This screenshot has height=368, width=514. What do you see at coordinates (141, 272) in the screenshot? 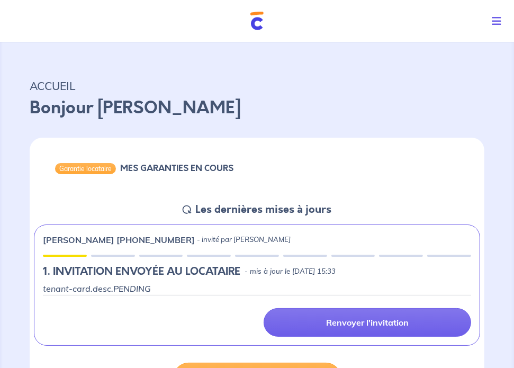
I see `h5: 1.︎ INVITATION ENVOYÉE AU LOCATAIRE` at bounding box center [141, 272].